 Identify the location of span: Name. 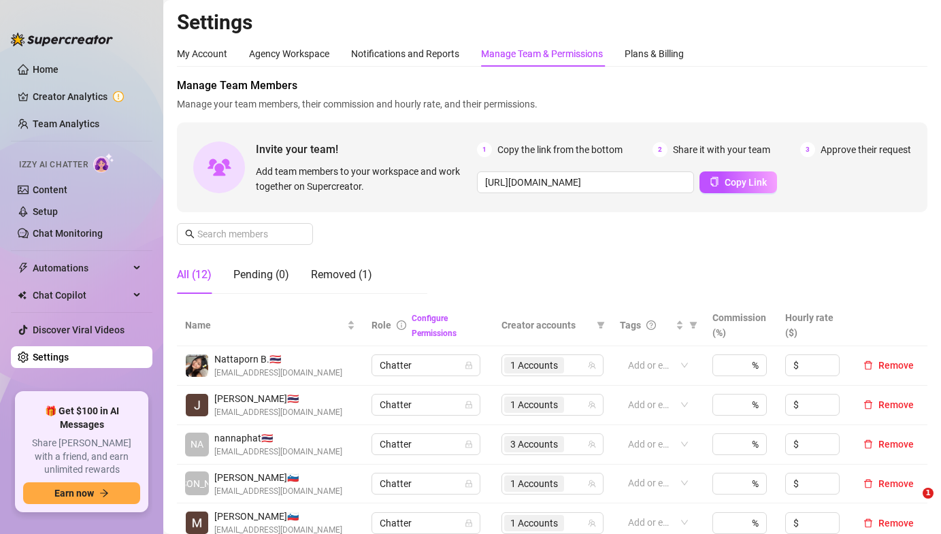
(265, 325).